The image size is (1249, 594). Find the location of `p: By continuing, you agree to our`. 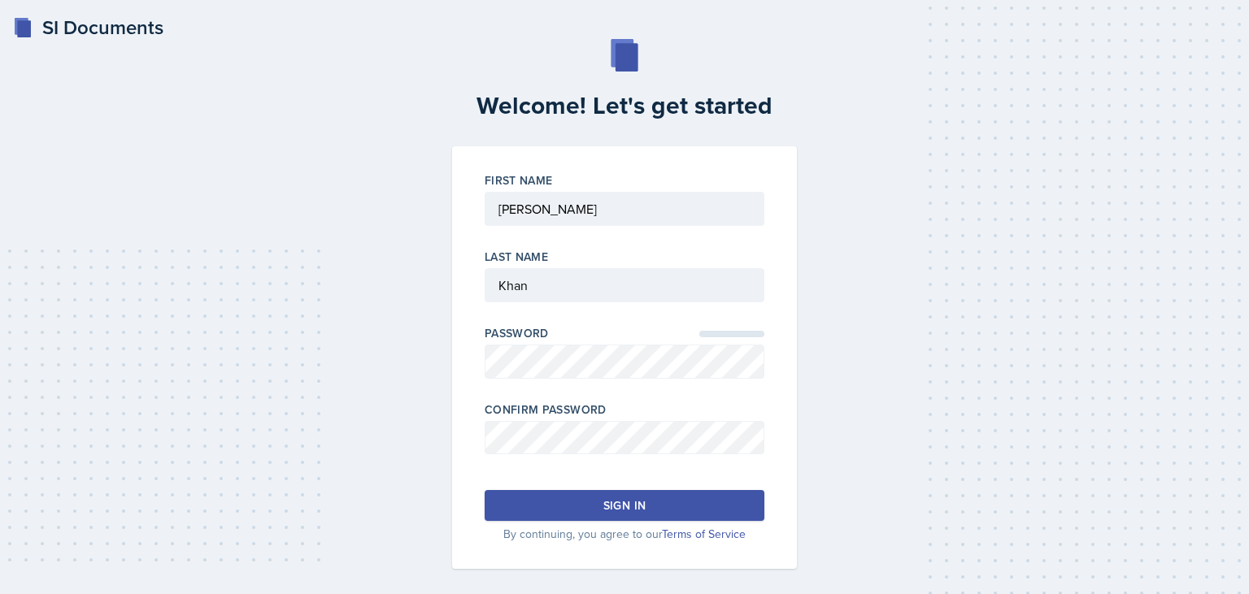

p: By continuing, you agree to our is located at coordinates (624, 534).